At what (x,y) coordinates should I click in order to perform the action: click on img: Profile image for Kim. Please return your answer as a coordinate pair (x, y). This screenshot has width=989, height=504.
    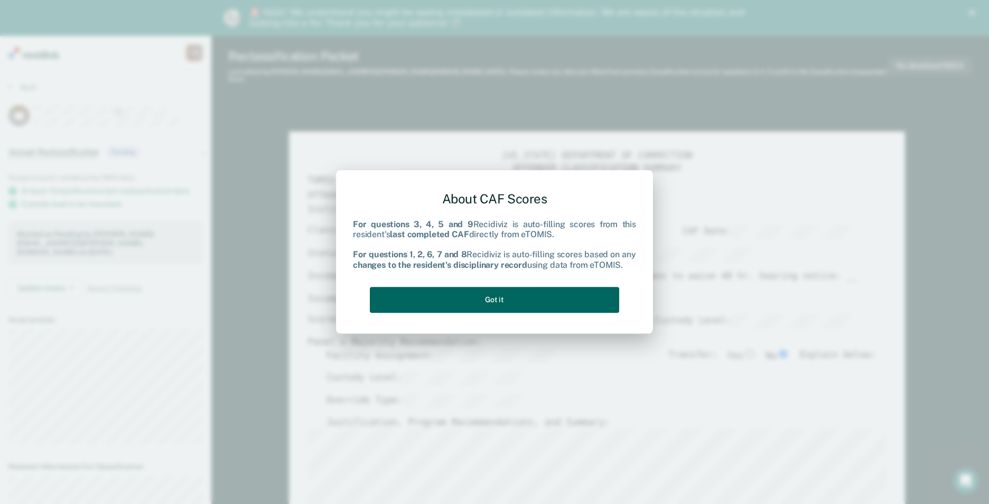
    Looking at the image, I should click on (232, 18).